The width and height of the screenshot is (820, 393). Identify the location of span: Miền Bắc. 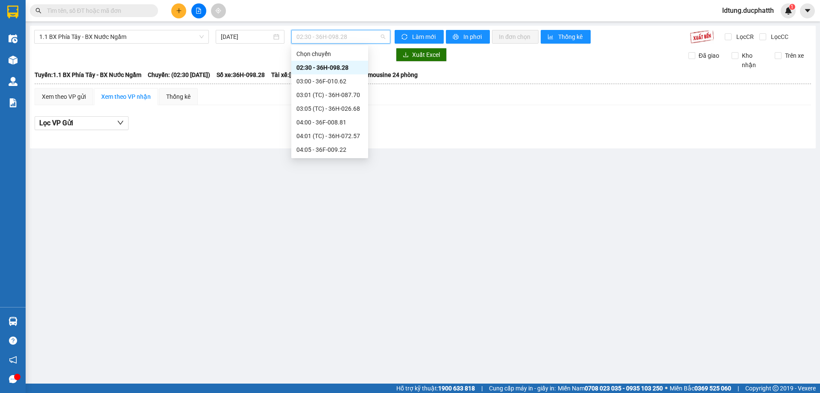
(701, 388).